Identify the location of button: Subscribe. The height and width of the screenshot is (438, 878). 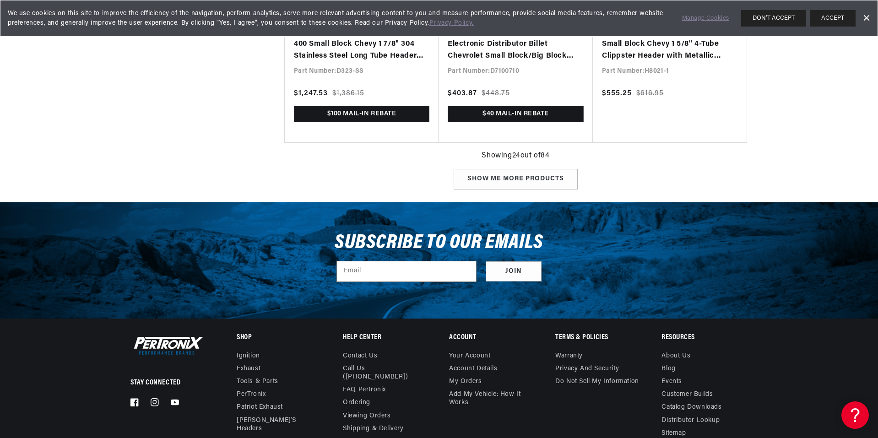
(514, 271).